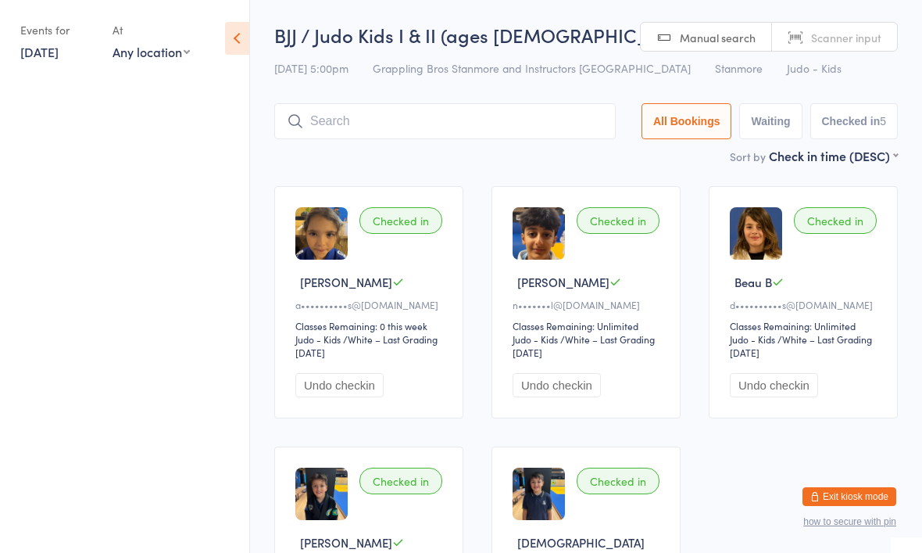  Describe the element at coordinates (771, 121) in the screenshot. I see `button: Waiting` at that location.